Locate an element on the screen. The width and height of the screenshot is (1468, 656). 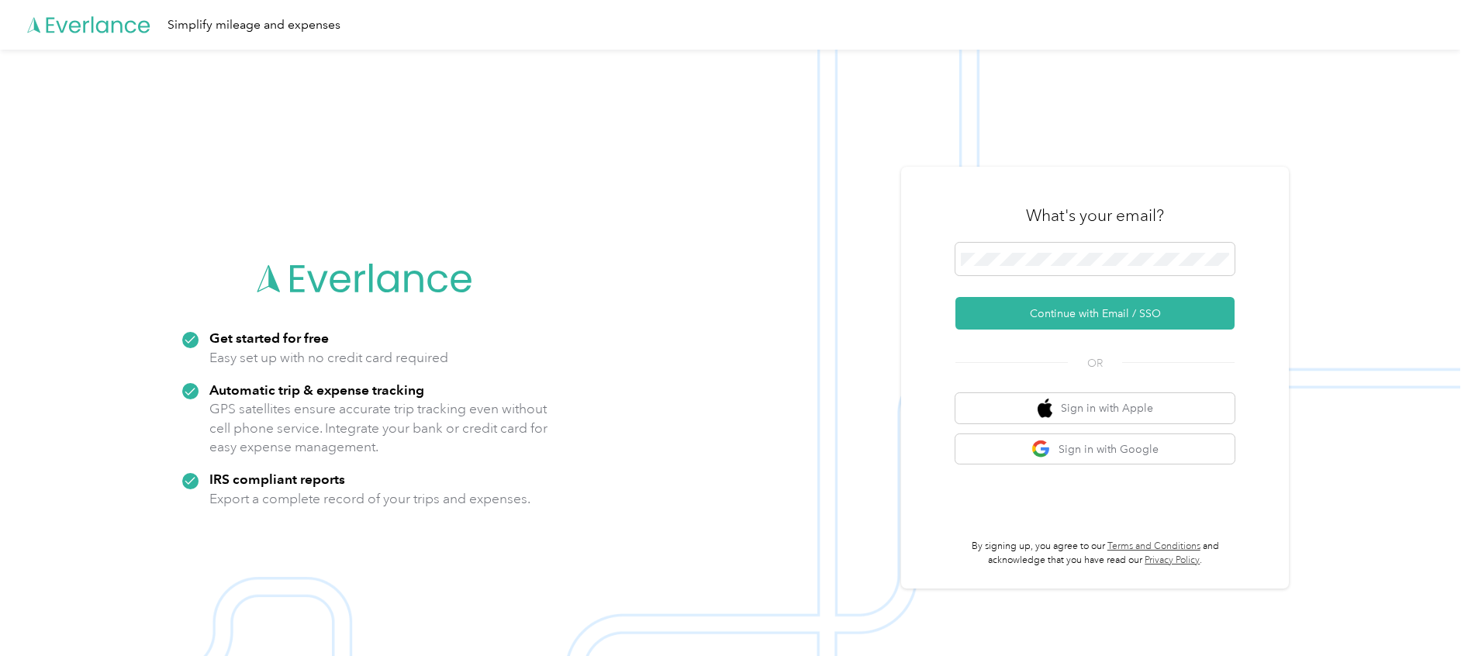
p: By signing up, you agree to our and acknowledge that you have read our . is located at coordinates (1095, 553).